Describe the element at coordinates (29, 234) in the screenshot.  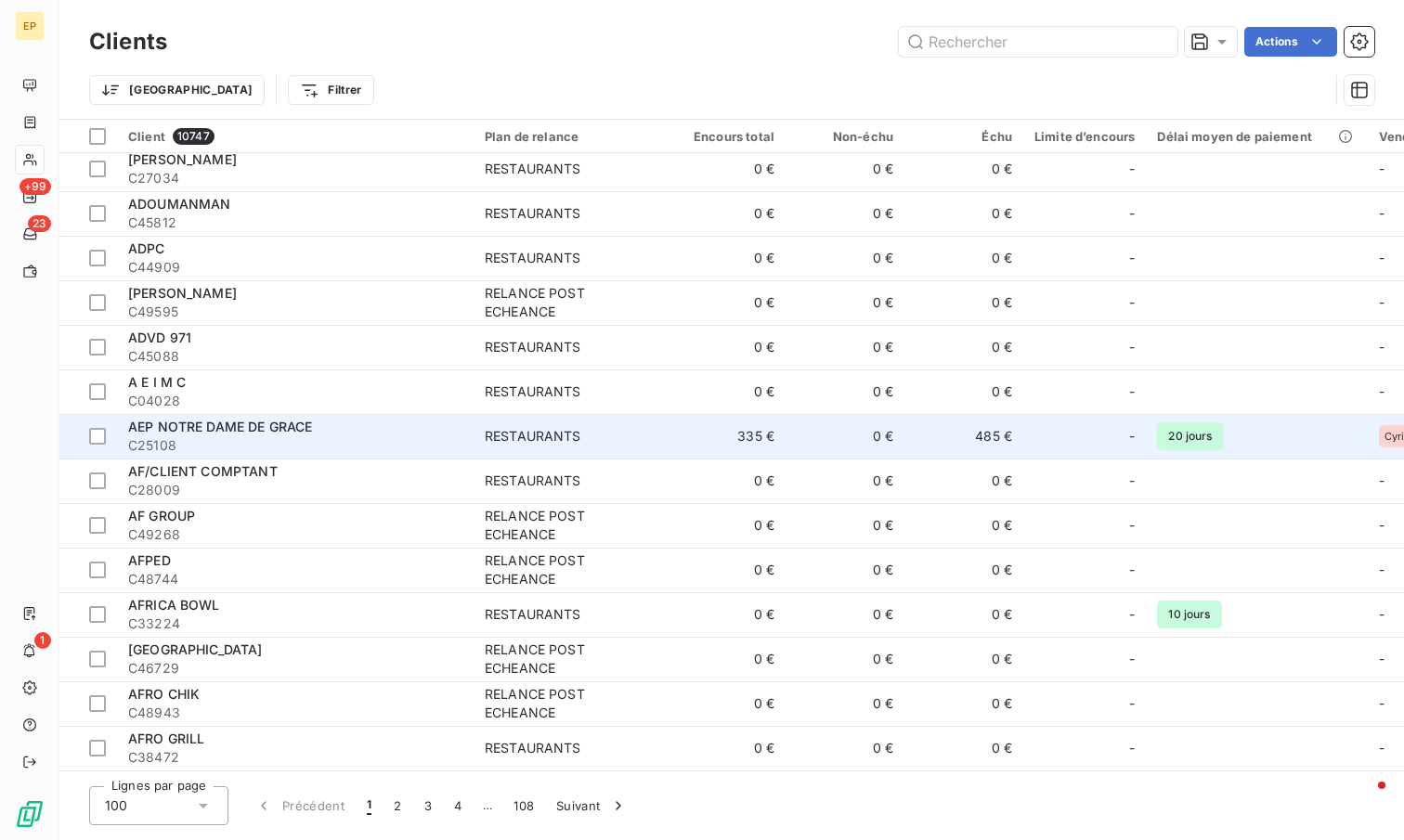
I see `a: 23` at that location.